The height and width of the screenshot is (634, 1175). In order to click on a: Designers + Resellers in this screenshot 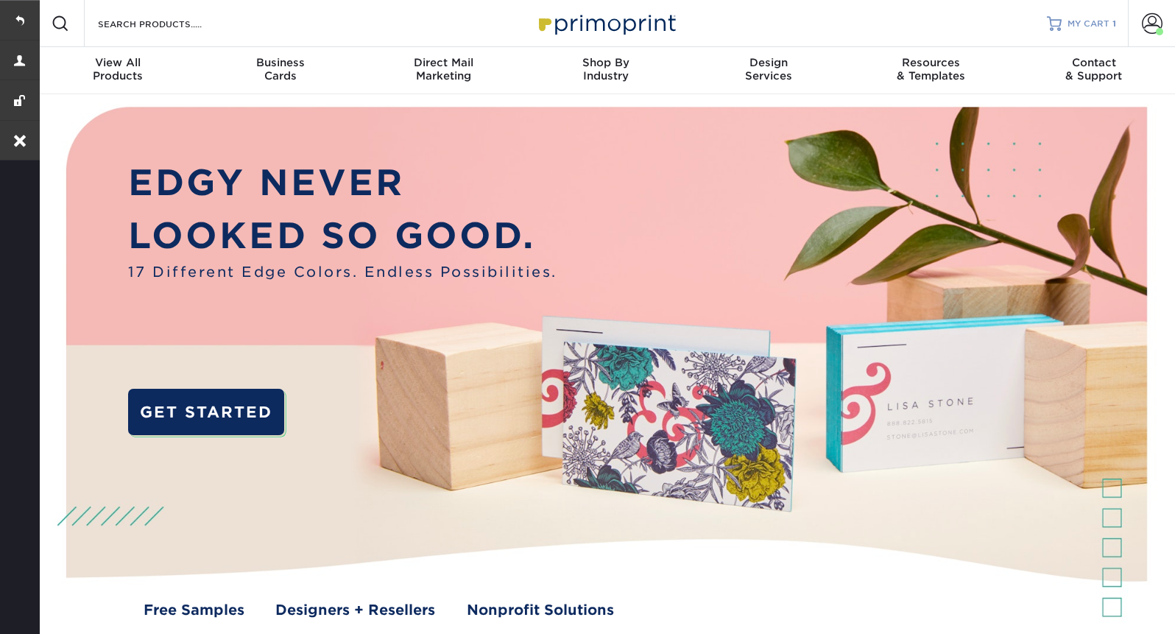, I will do `click(355, 610)`.